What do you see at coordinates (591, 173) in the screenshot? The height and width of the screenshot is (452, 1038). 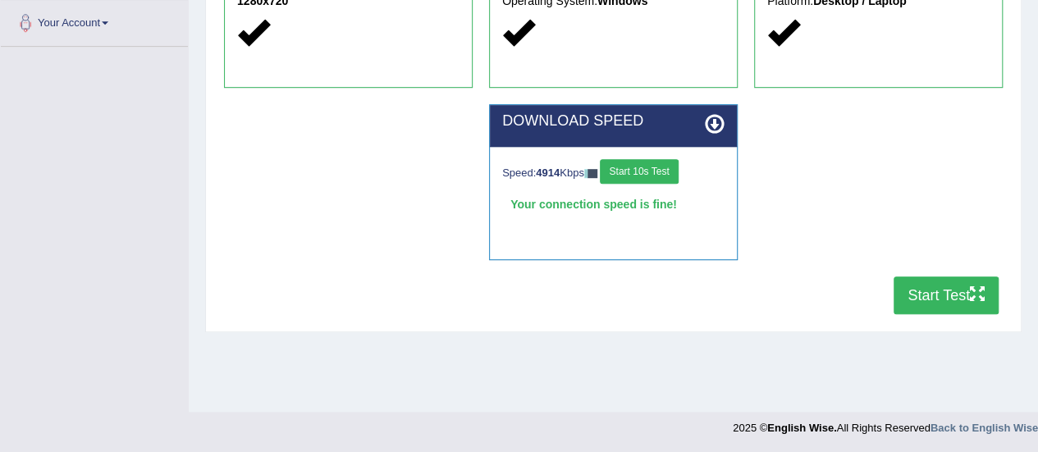 I see `img: ajax-loader-fb-connection.gif` at bounding box center [591, 173].